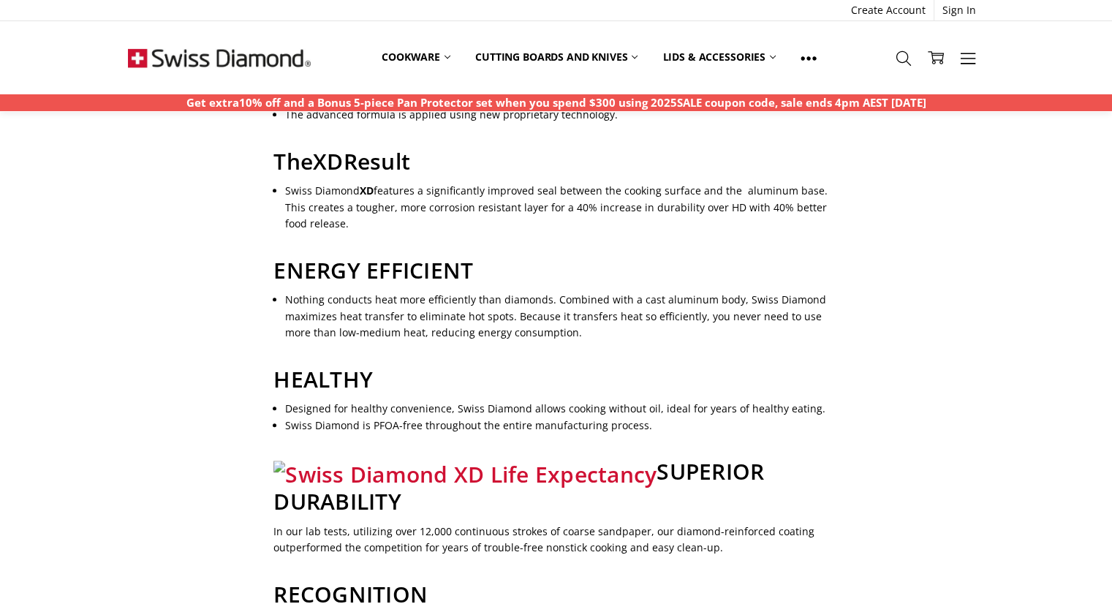 The image size is (1112, 604). Describe the element at coordinates (561, 409) in the screenshot. I see `li: Designed for healthy convenience, Swiss Diamond allows cooking without oil, ideal for years of he...` at that location.